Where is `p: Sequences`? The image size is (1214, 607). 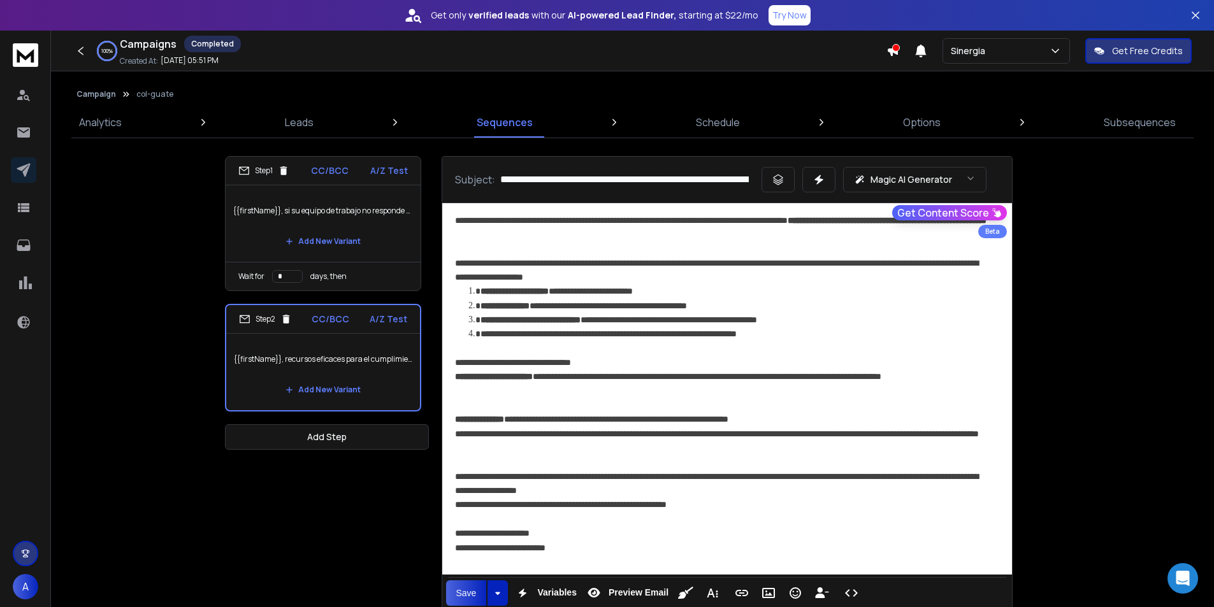
p: Sequences is located at coordinates (505, 122).